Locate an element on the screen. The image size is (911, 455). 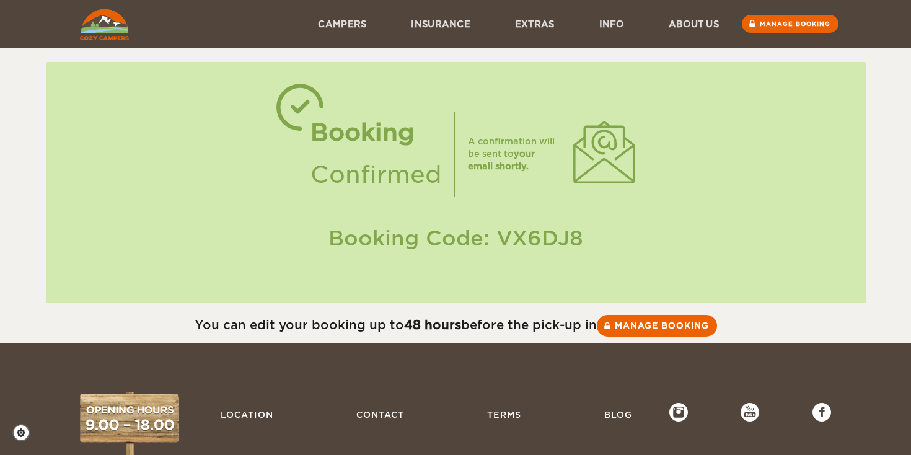
img: Cozy Campers is located at coordinates (104, 25).